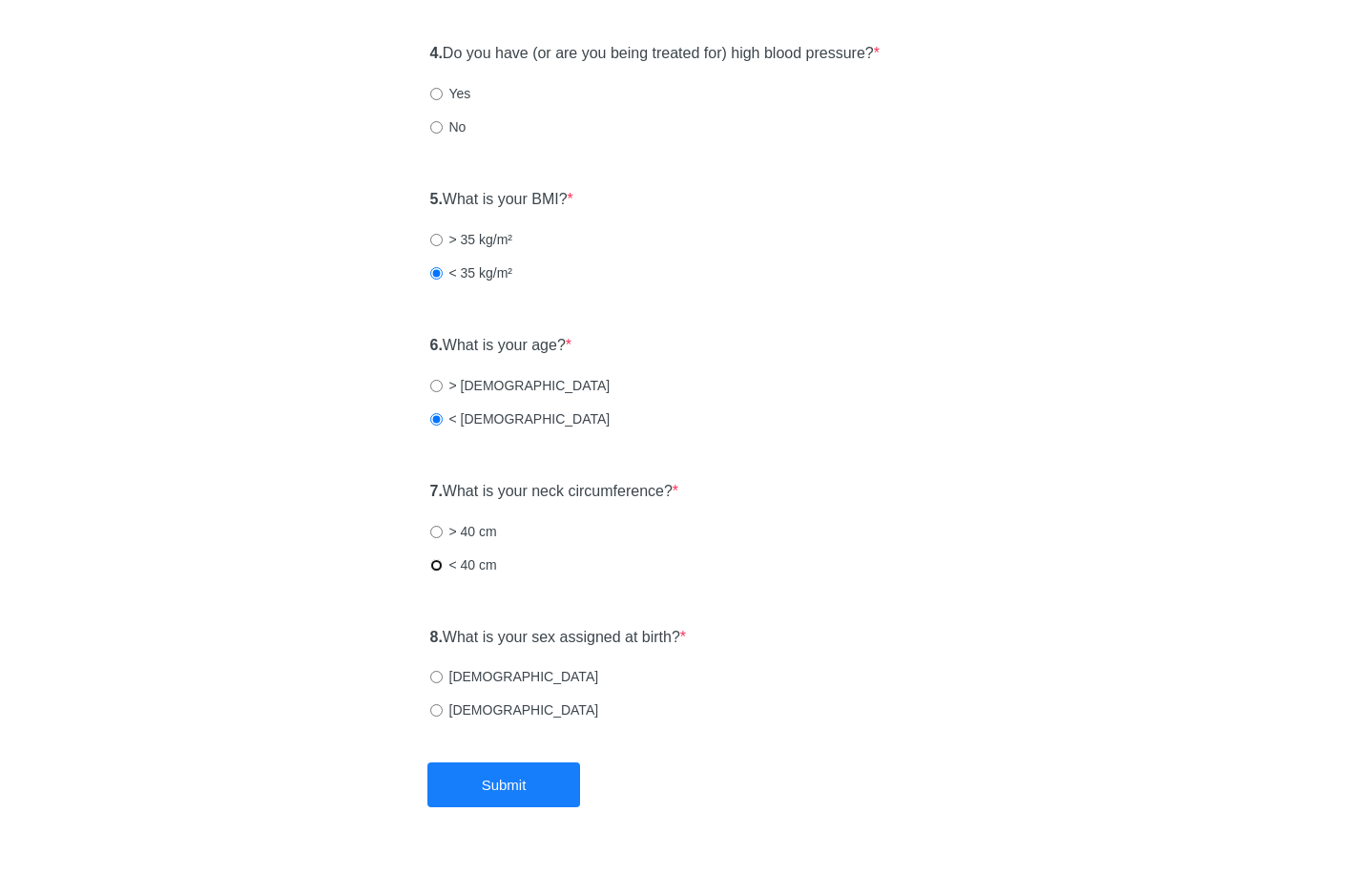  Describe the element at coordinates (504, 784) in the screenshot. I see `button: Submit` at that location.